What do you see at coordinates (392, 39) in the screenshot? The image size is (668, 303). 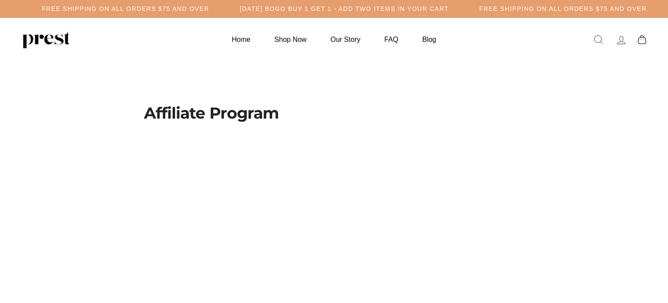 I see `a: FAQ` at bounding box center [392, 39].